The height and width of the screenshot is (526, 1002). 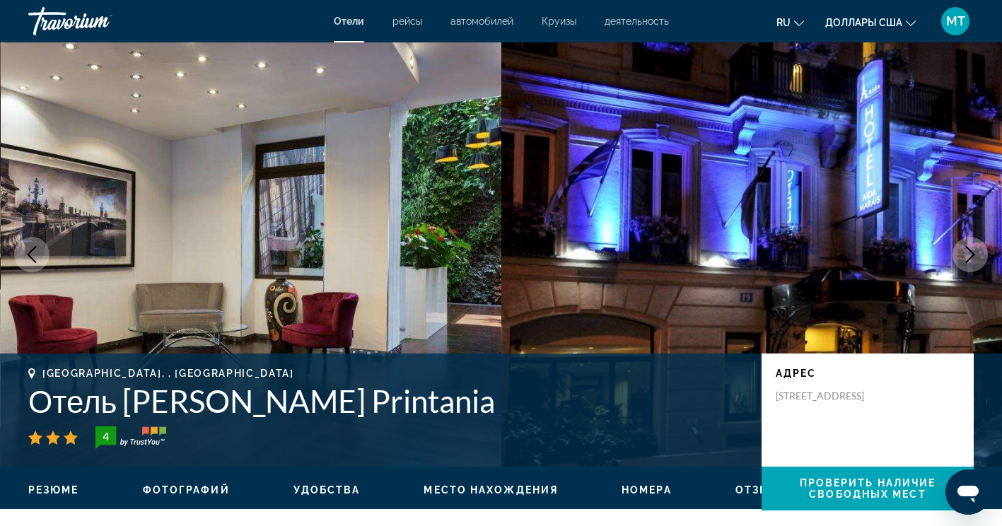 What do you see at coordinates (558, 21) in the screenshot?
I see `span: Круизы` at bounding box center [558, 21].